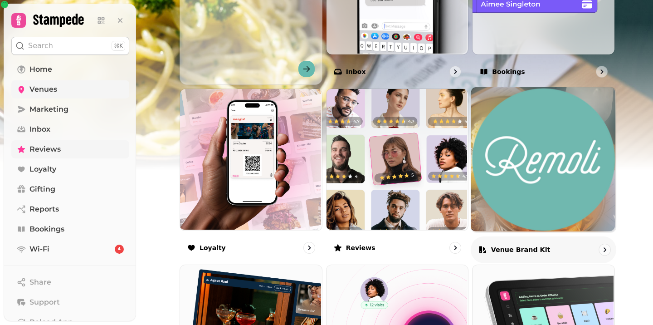 Image resolution: width=653 pixels, height=325 pixels. I want to click on p: Venue brand kit, so click(521, 249).